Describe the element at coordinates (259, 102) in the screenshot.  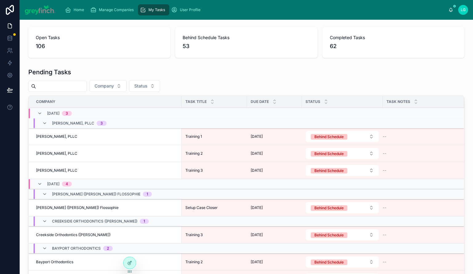
I see `span: Due Date` at that location.